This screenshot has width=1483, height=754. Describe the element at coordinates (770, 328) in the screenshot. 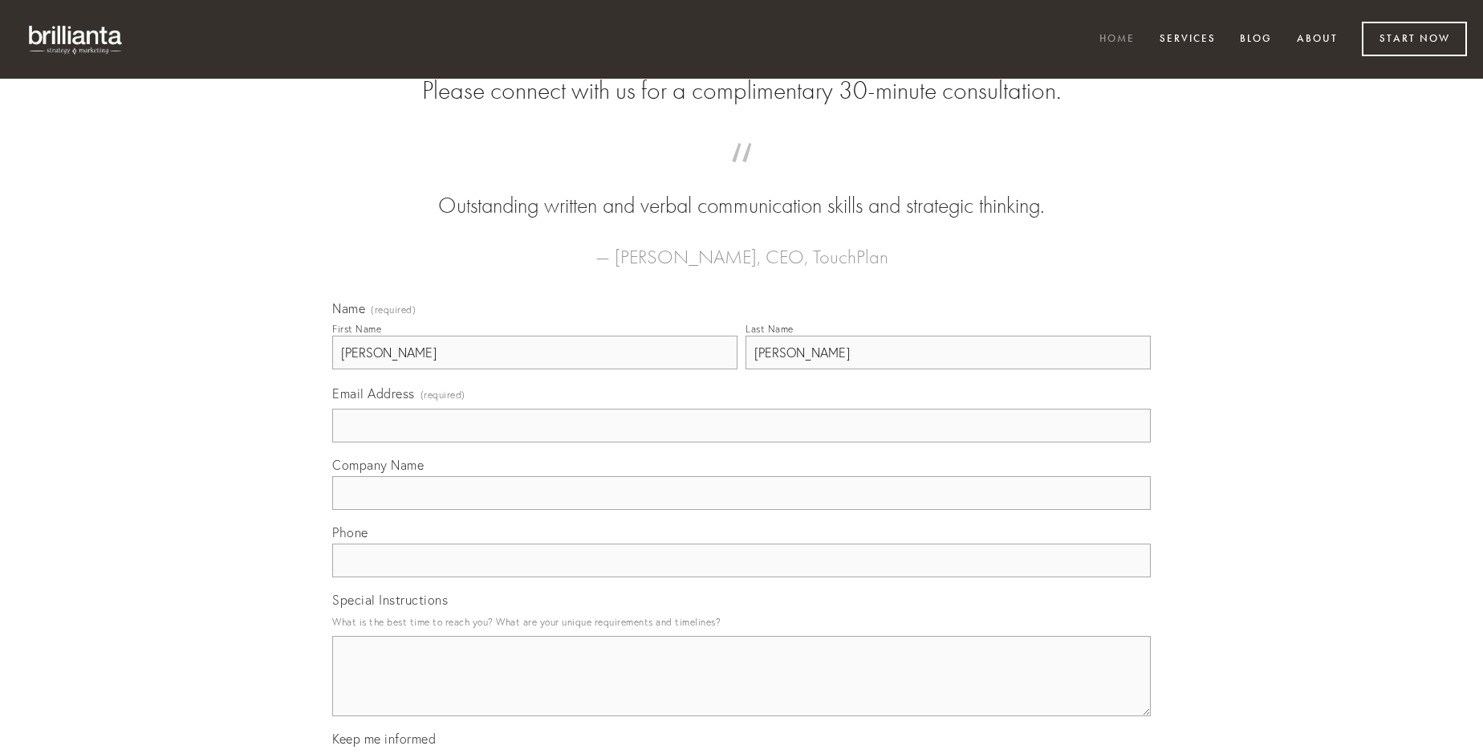

I see `div: Last Name` at that location.